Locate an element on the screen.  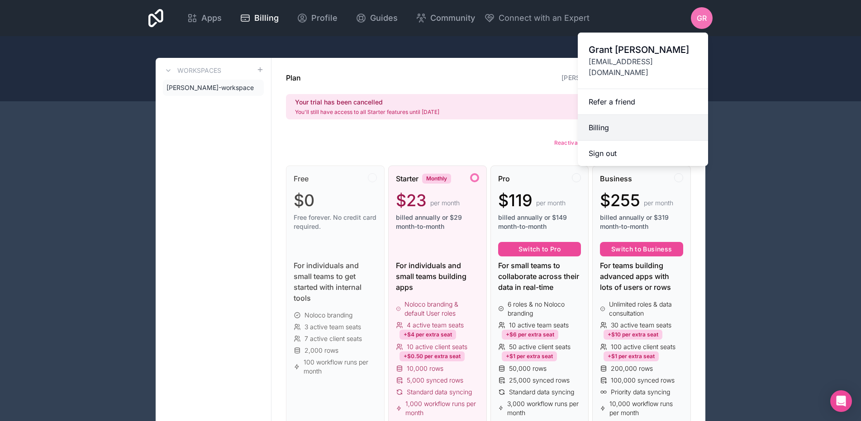
span: 100 workflow runs per month is located at coordinates (340, 367).